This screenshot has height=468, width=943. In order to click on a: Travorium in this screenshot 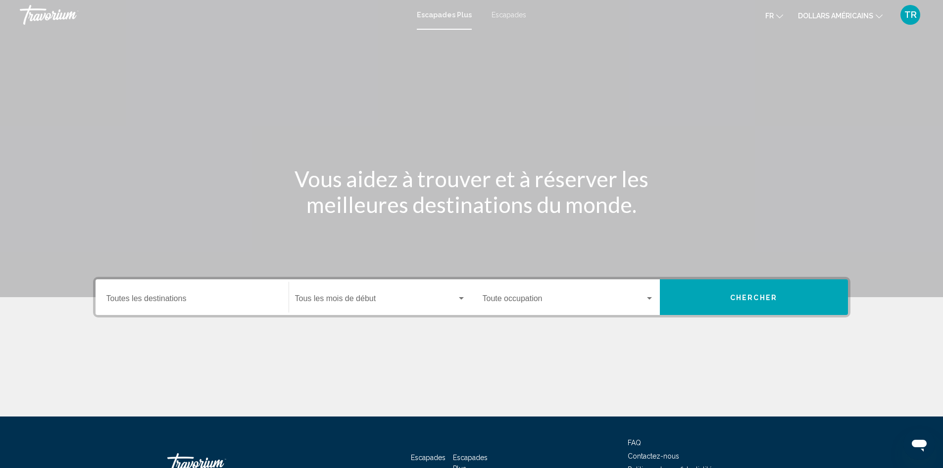, I will do `click(213, 15)`.